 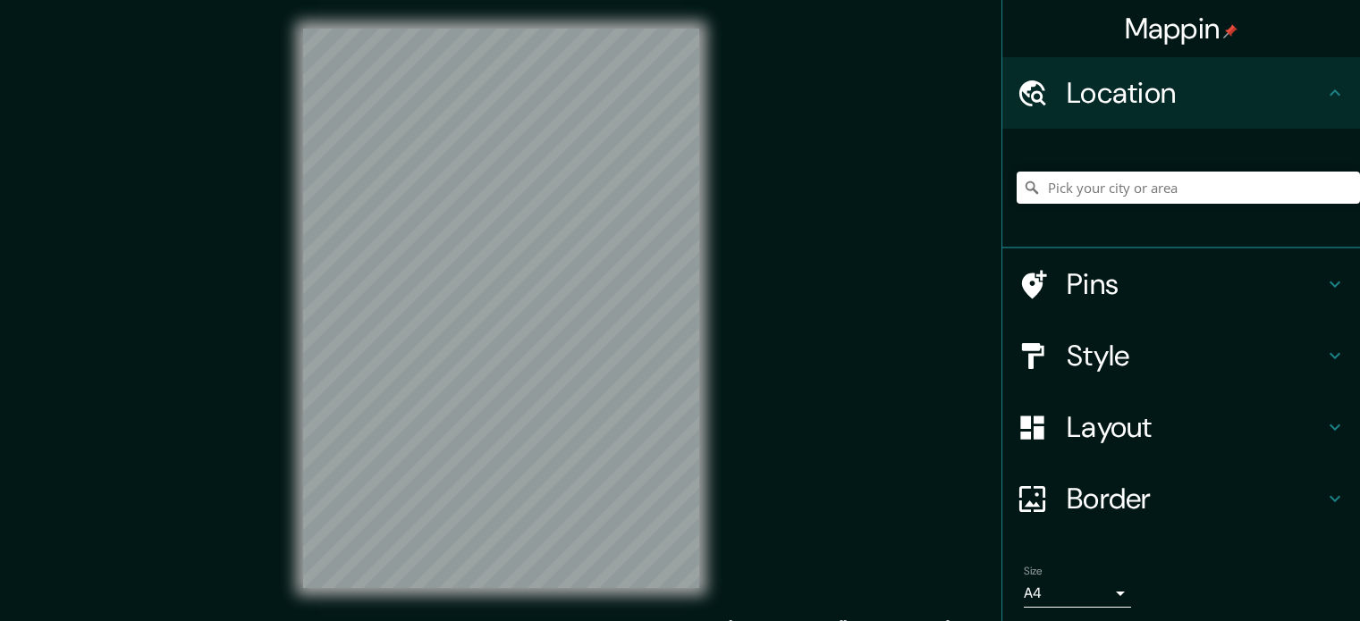 What do you see at coordinates (1181, 499) in the screenshot?
I see `div: Border` at bounding box center [1181, 499].